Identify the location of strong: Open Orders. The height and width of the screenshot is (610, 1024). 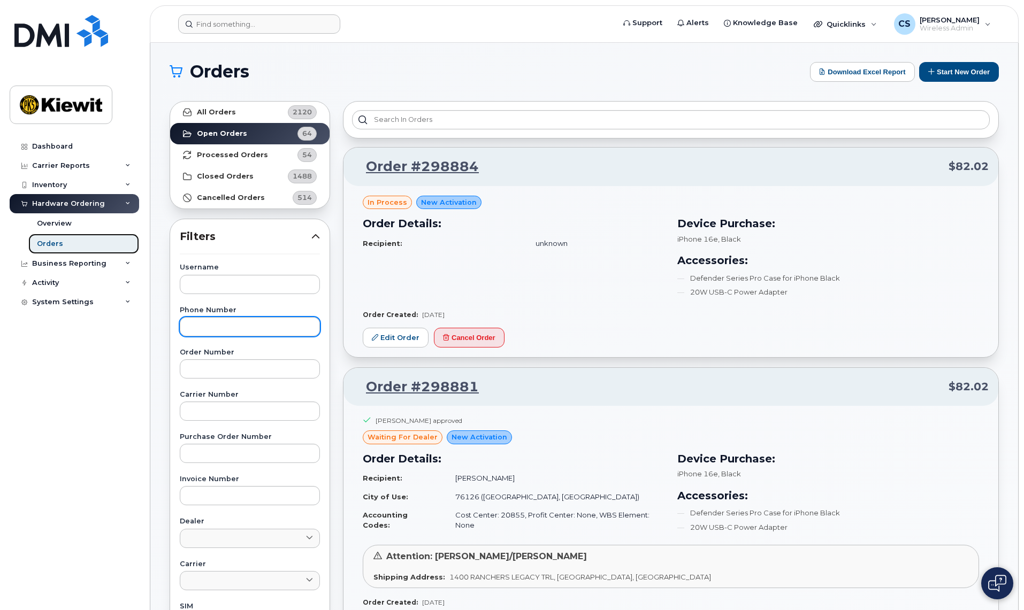
(222, 134).